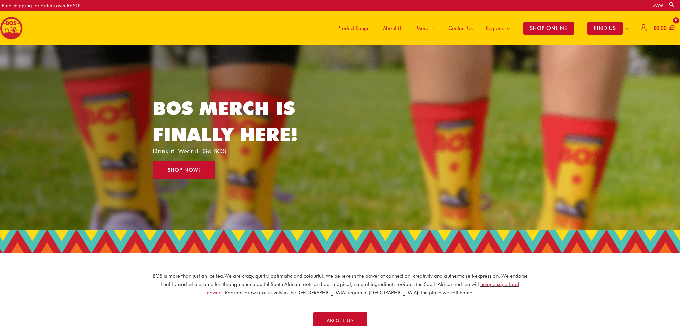  Describe the element at coordinates (184, 170) in the screenshot. I see `a: SHOP NOW!` at that location.